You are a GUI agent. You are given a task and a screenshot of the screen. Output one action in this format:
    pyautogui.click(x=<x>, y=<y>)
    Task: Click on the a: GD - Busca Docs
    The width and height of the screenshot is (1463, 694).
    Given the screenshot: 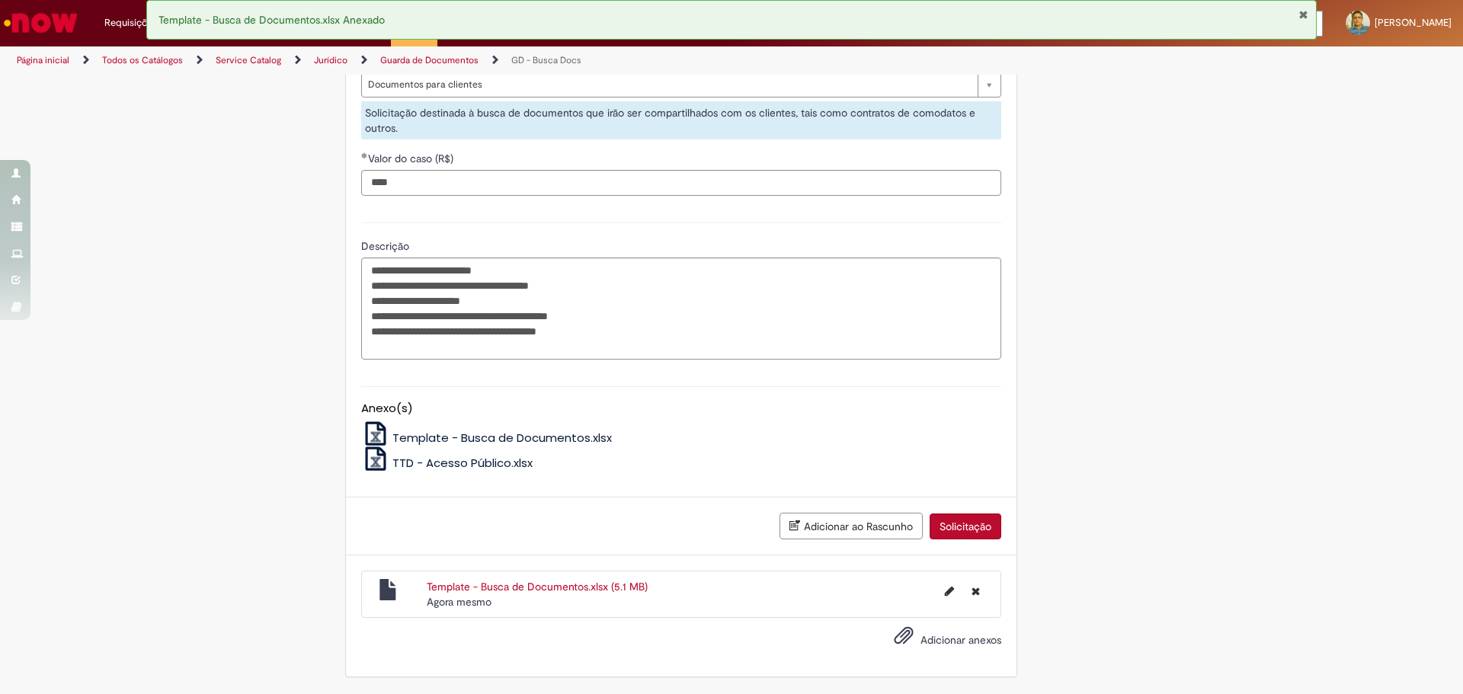 What is the action you would take?
    pyautogui.click(x=546, y=60)
    